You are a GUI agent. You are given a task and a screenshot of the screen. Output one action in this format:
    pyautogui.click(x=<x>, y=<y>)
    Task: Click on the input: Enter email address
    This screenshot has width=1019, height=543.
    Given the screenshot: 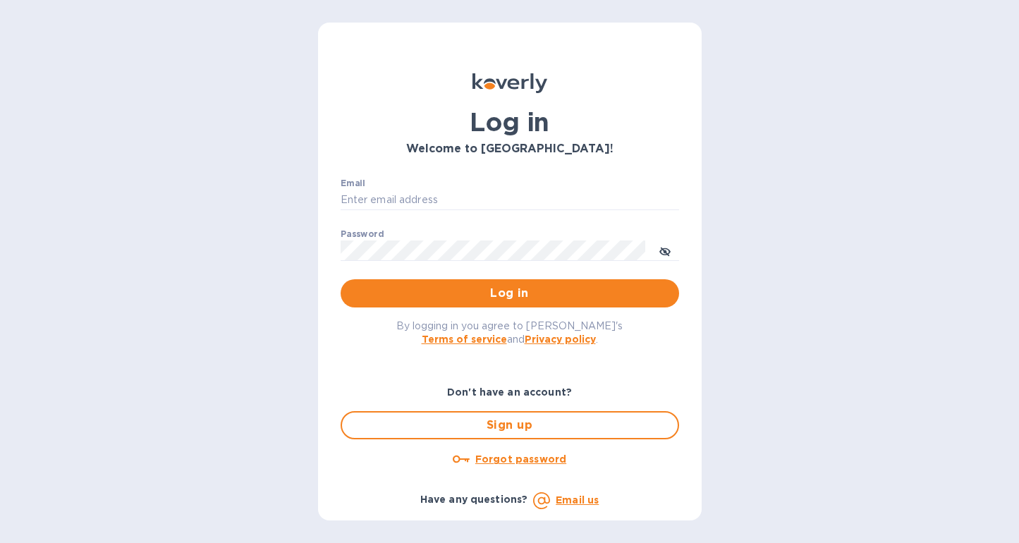 What is the action you would take?
    pyautogui.click(x=510, y=200)
    